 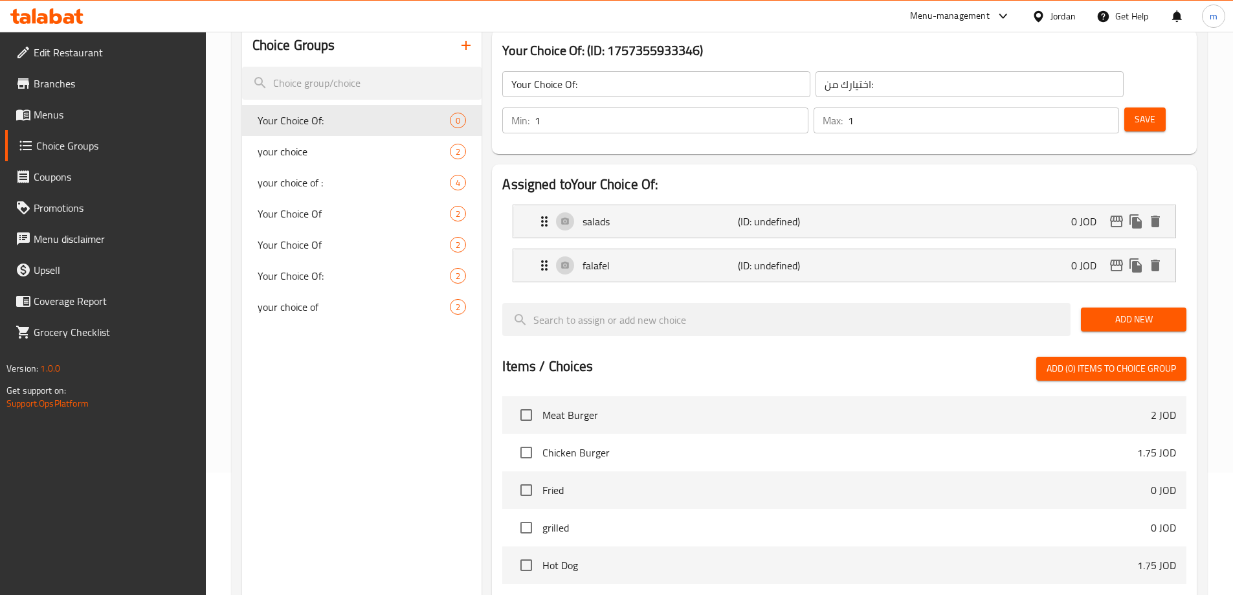 What do you see at coordinates (105, 239) in the screenshot?
I see `a: Menu disclaimer` at bounding box center [105, 239].